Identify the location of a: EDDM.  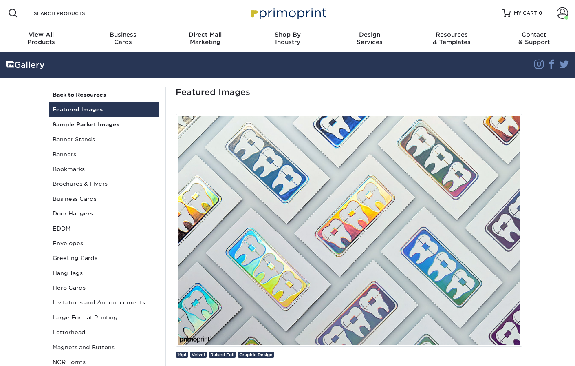
(104, 228).